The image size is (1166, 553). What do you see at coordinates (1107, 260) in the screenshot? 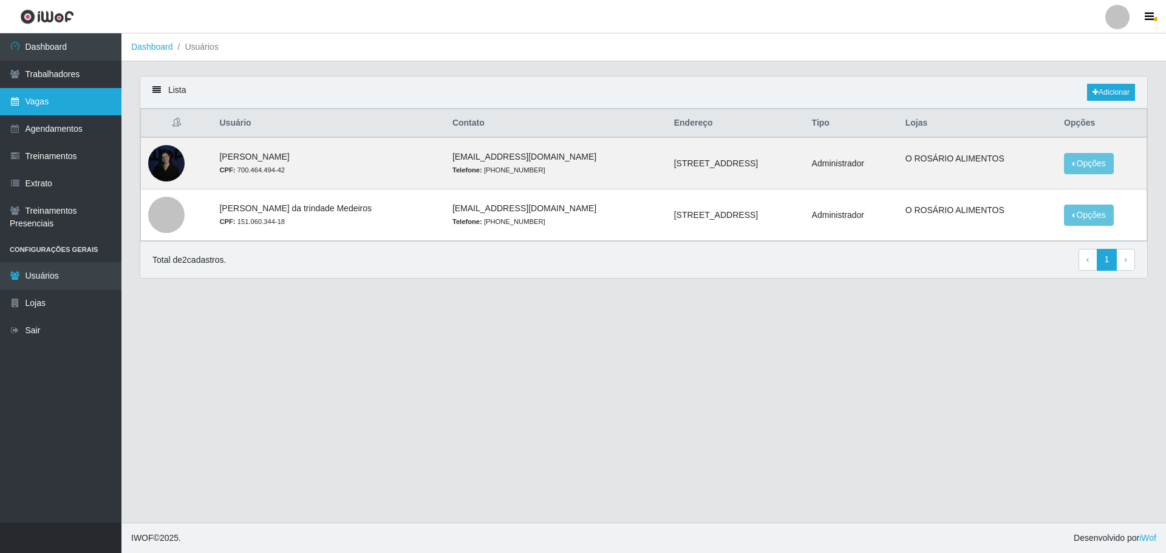
I see `a: 1` at bounding box center [1107, 260].